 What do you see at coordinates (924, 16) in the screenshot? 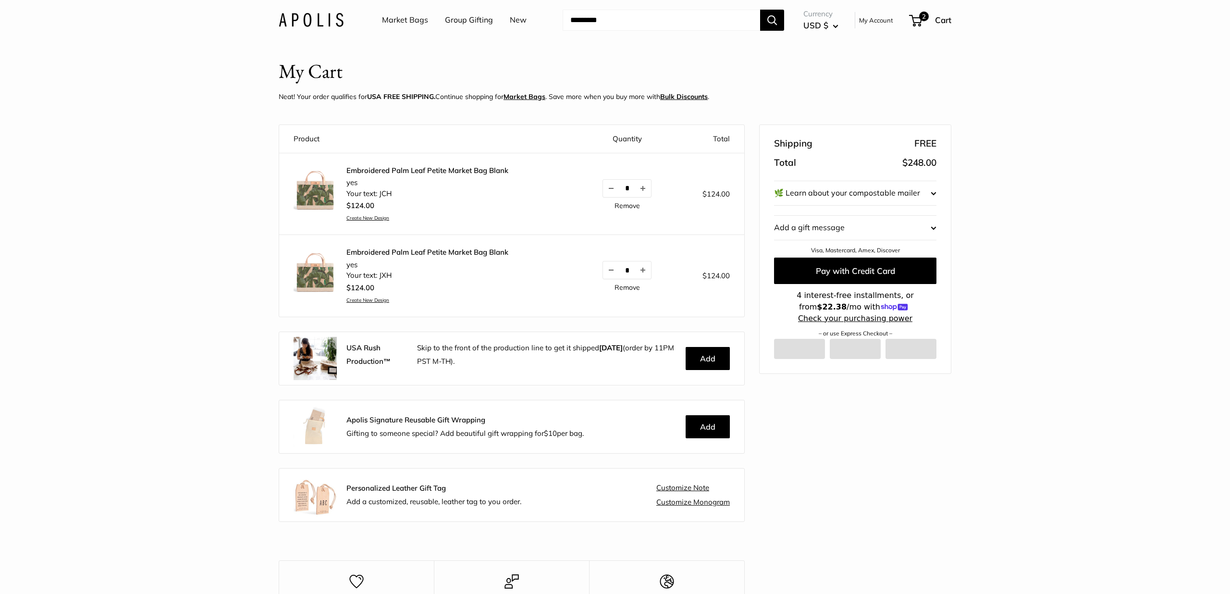
I see `span: 2` at bounding box center [924, 16].